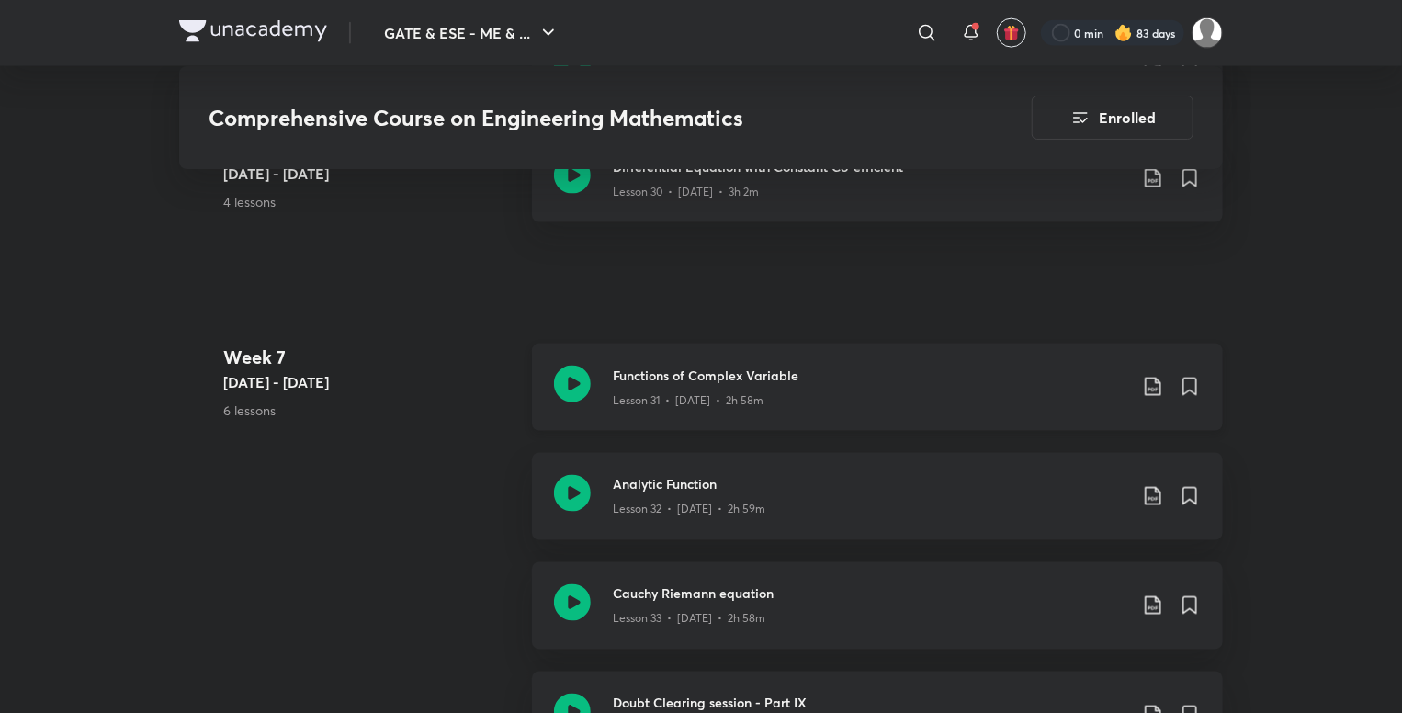 The height and width of the screenshot is (713, 1402). I want to click on h3: Comprehensive Course on Engineering Mathematics, so click(568, 118).